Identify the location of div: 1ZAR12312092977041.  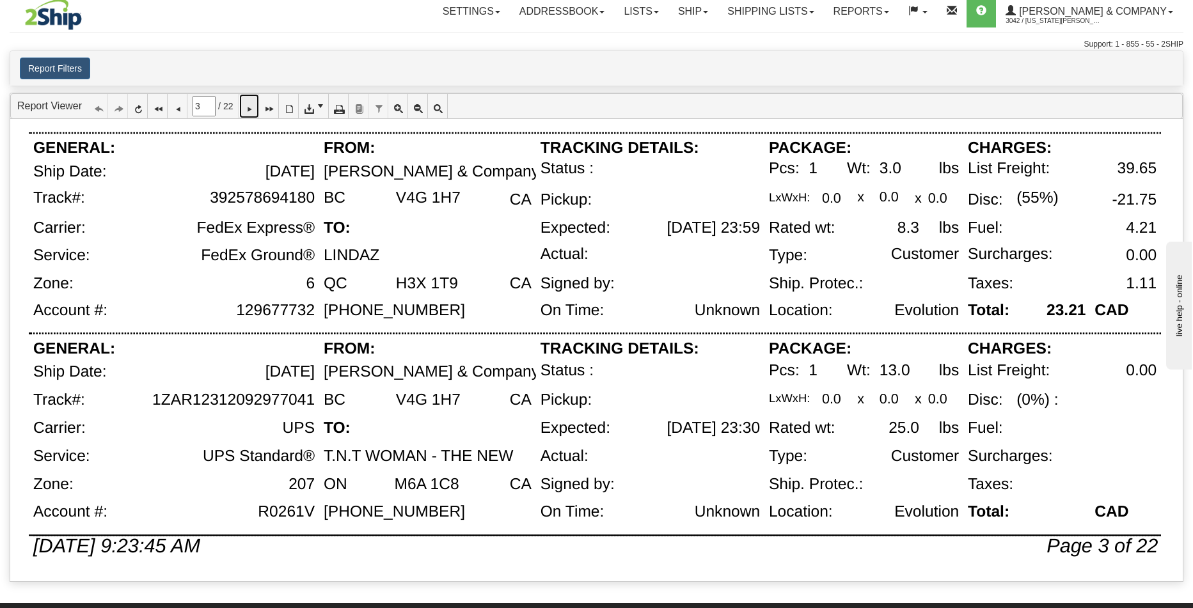
(233, 400).